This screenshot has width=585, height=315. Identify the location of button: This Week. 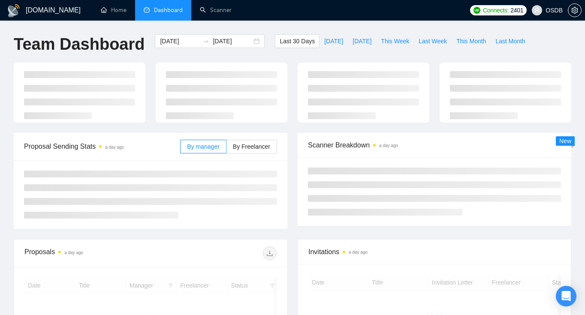
(395, 41).